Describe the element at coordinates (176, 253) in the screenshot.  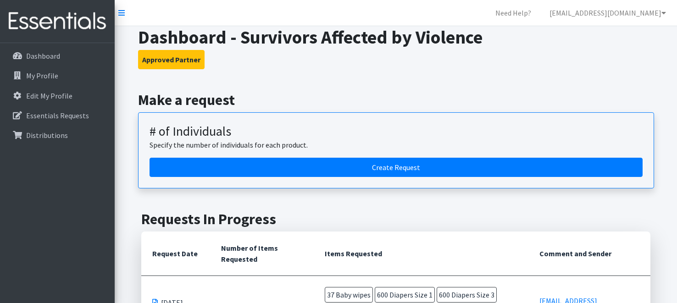
I see `th: Request Date` at that location.